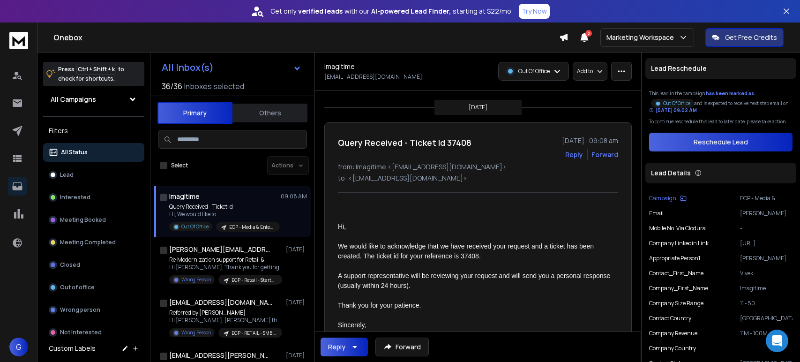 The width and height of the screenshot is (800, 362). What do you see at coordinates (766, 273) in the screenshot?
I see `p: Vivek` at bounding box center [766, 273].